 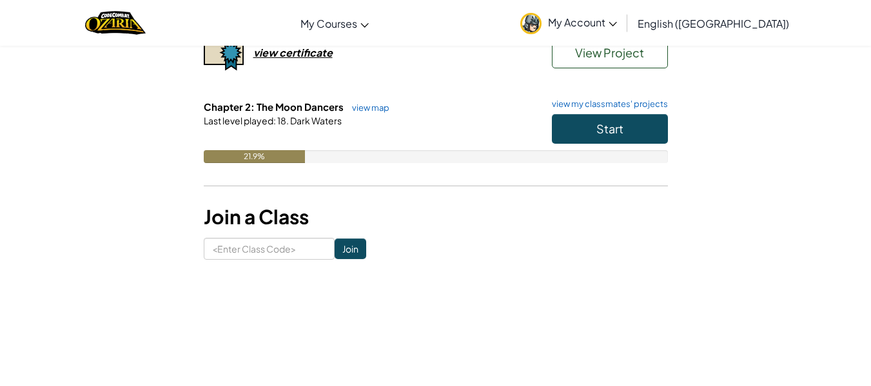 I want to click on a: My Courses, so click(x=335, y=23).